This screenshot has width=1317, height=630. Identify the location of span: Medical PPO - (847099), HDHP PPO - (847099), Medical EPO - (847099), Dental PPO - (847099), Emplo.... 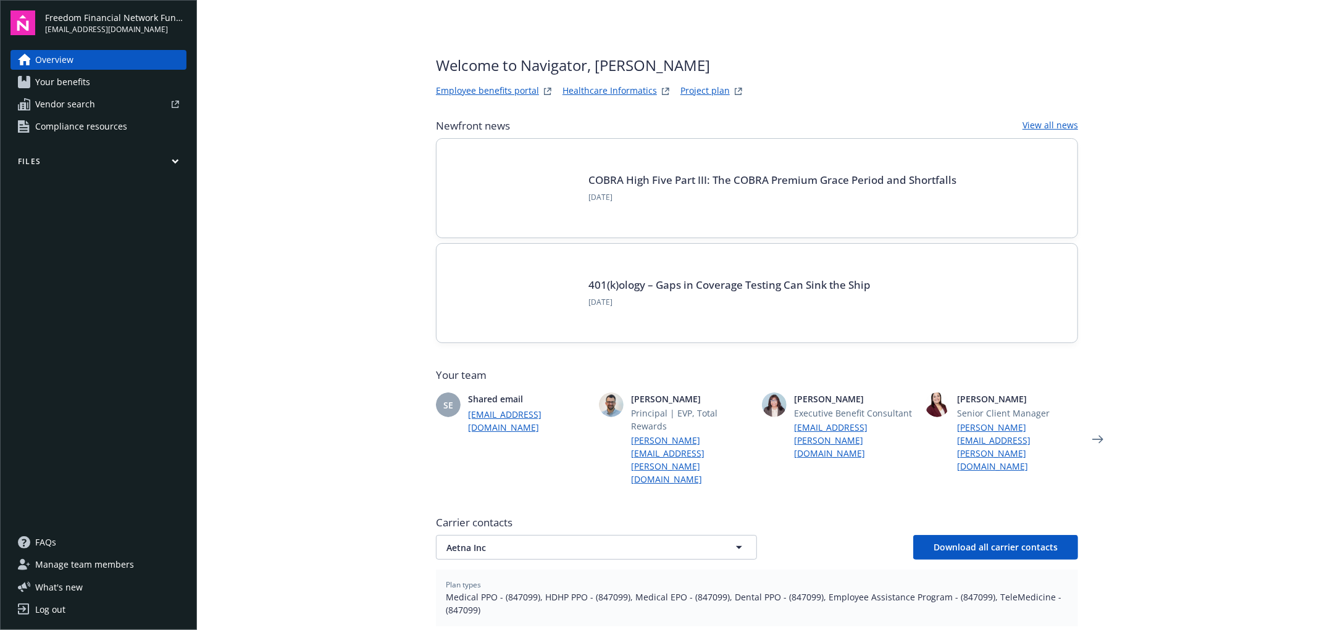
(757, 604).